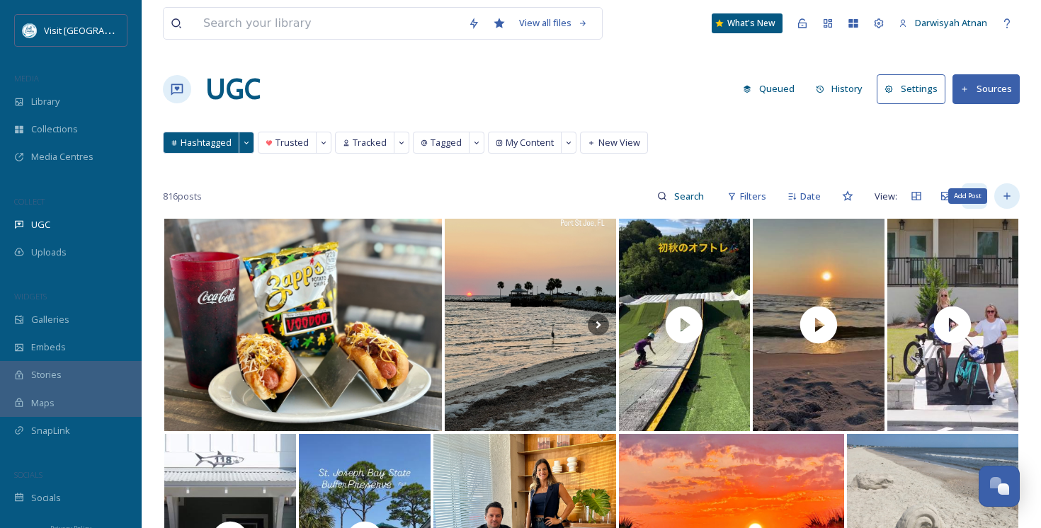 Image resolution: width=1041 pixels, height=528 pixels. I want to click on img: CHILI DOGS!!!! #capesanblasflorida #gulfcountyfl #longbills, so click(303, 325).